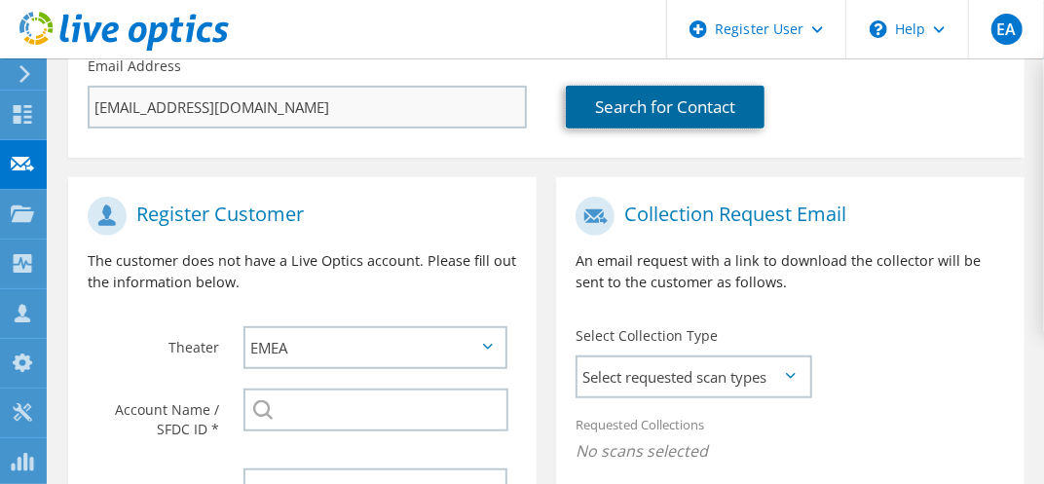 This screenshot has height=484, width=1044. What do you see at coordinates (302, 272) in the screenshot?
I see `p: The customer does not have a Live Optics account. Please fill out the information below.` at bounding box center [302, 272].